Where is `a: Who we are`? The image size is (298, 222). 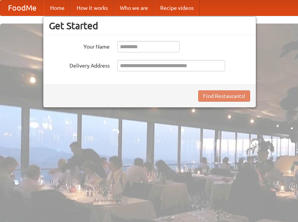 a: Who we are is located at coordinates (134, 8).